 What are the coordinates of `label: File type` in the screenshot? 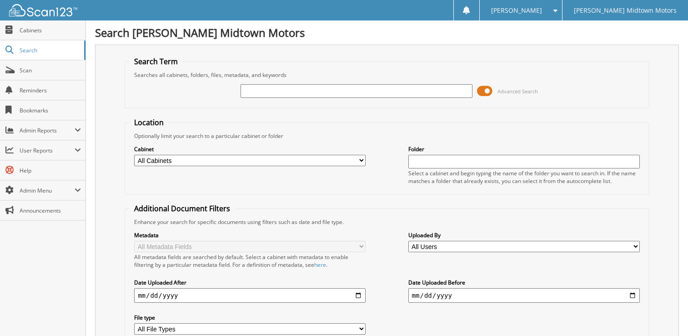 It's located at (250, 317).